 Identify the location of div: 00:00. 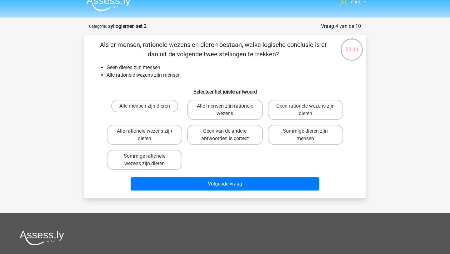
(352, 46).